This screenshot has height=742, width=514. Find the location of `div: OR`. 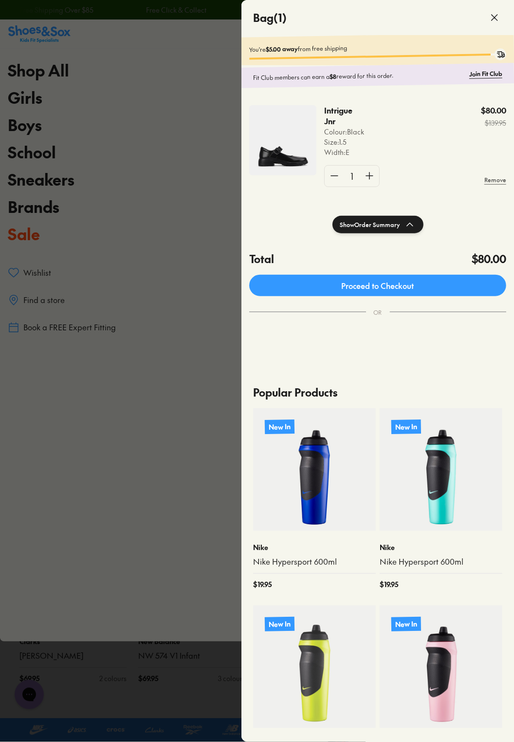

div: OR is located at coordinates (378, 312).